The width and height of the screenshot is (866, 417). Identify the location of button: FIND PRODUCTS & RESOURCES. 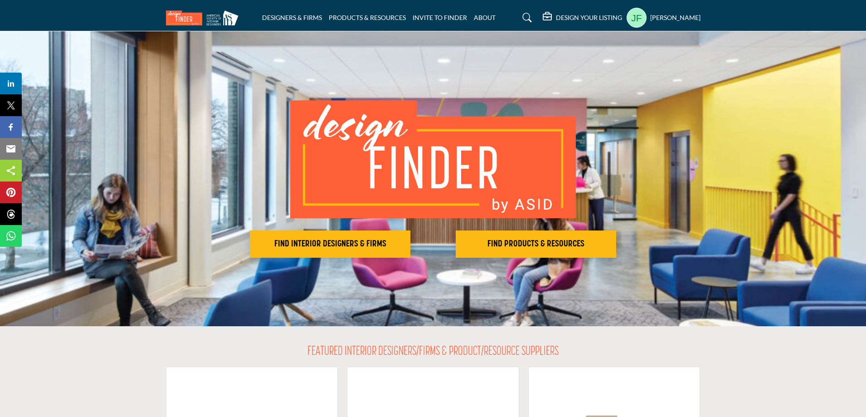
(536, 244).